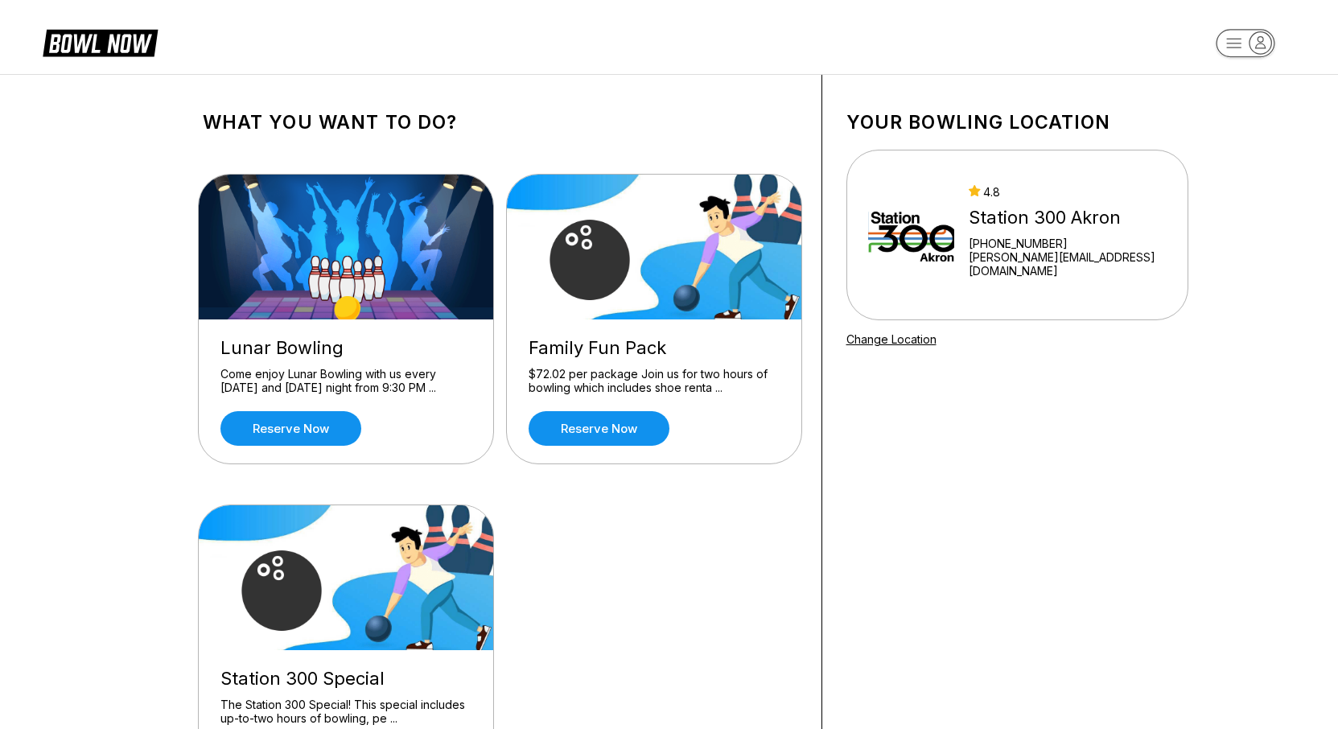 This screenshot has width=1338, height=729. What do you see at coordinates (1068, 192) in the screenshot?
I see `div: 4.8` at bounding box center [1068, 192].